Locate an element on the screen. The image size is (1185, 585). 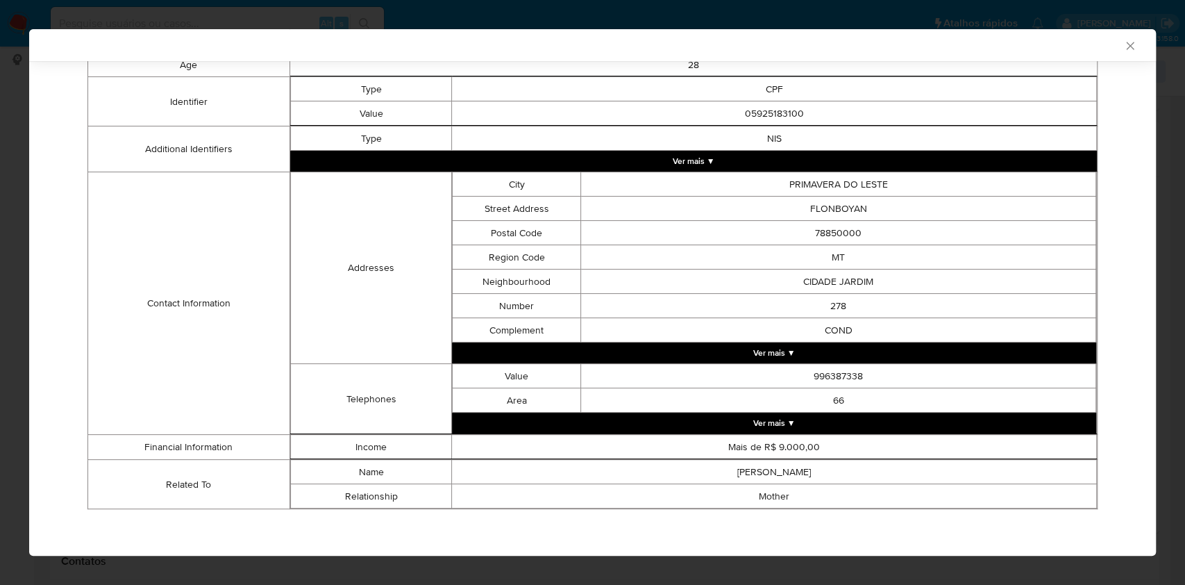
td: COND is located at coordinates (839, 330).